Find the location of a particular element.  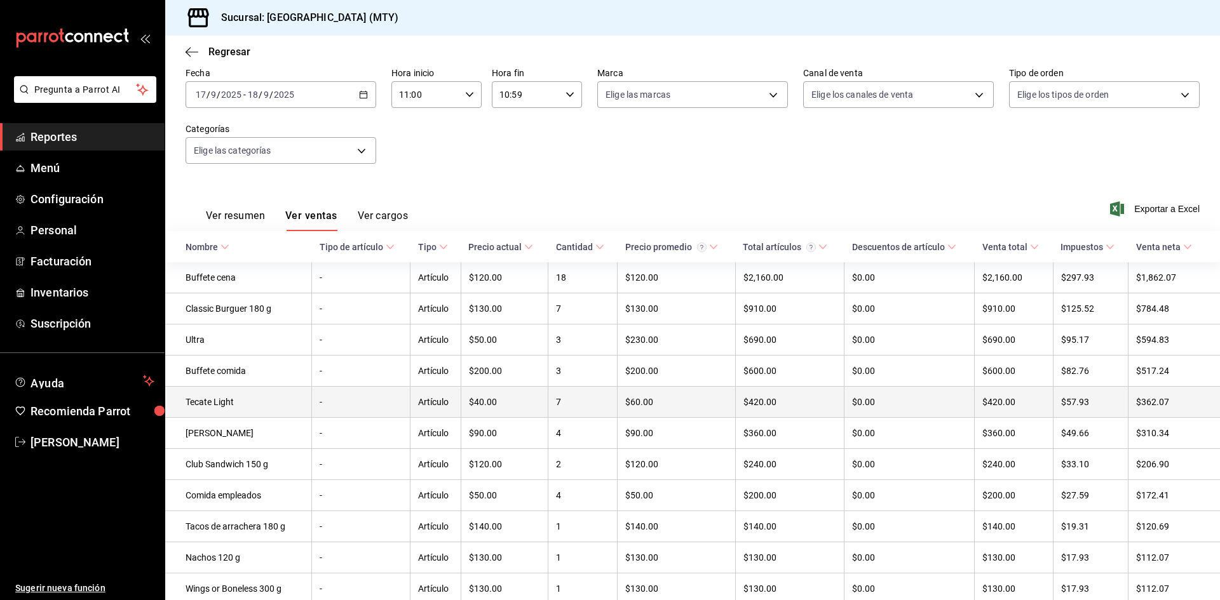

a: Pregunta a Parrot AI is located at coordinates (83, 98).